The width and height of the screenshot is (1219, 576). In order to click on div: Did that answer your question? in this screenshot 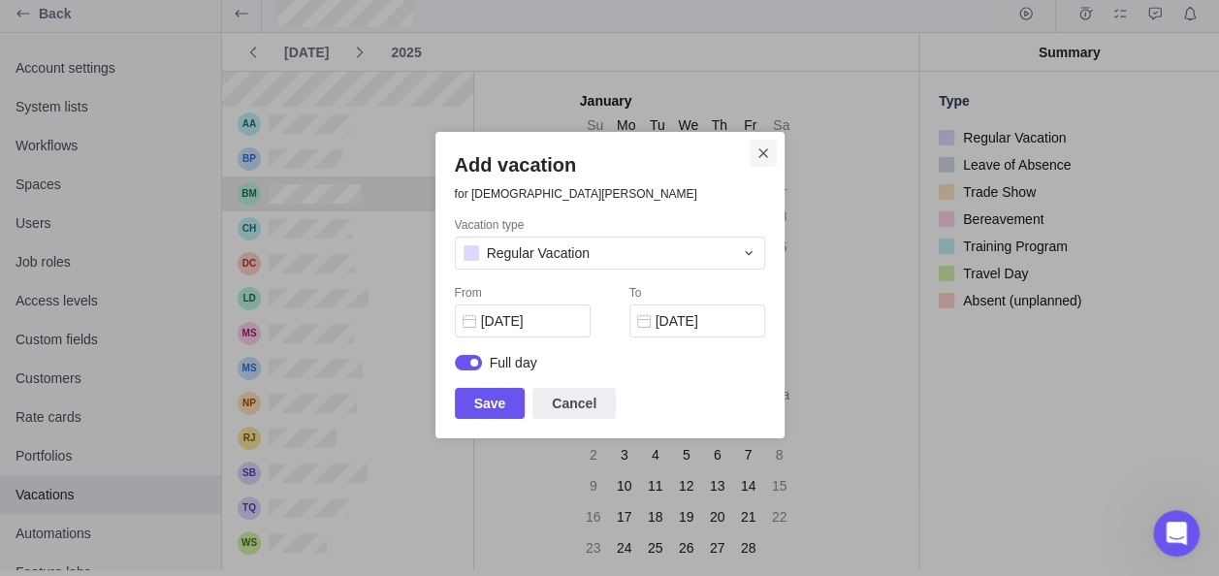, I will do `click(138, 217)`.